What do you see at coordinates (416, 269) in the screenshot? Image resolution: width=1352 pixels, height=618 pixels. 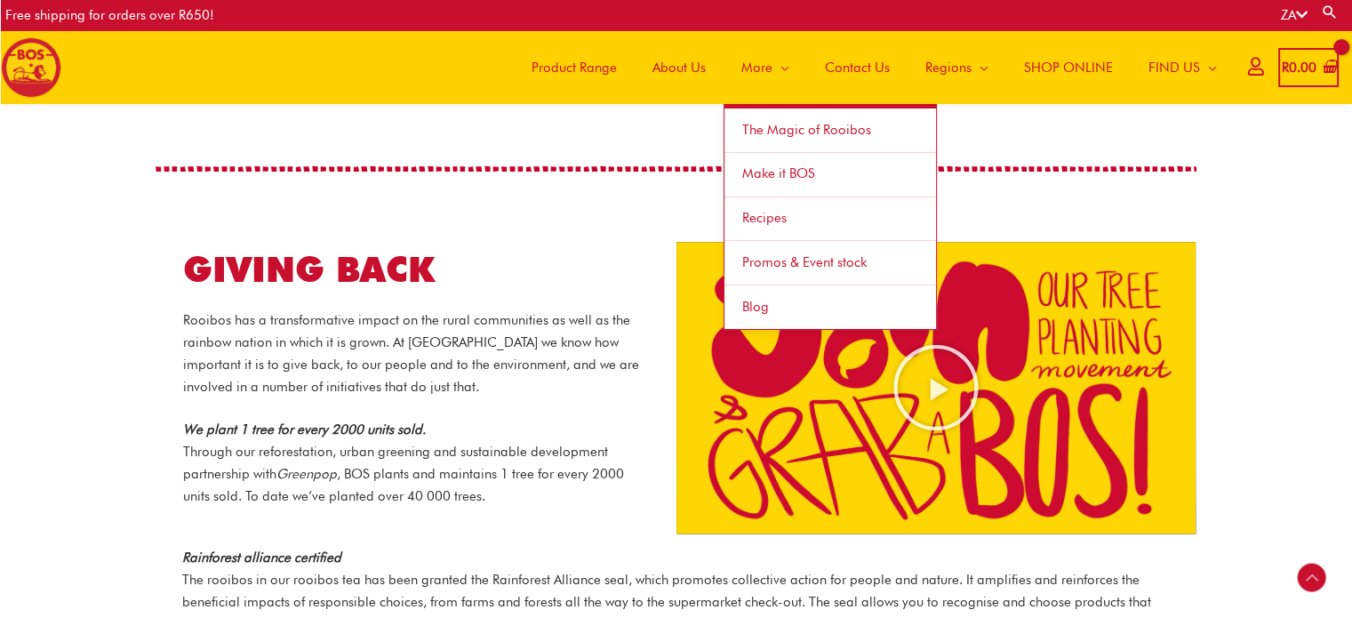 I see `h2: GIVING BACK` at bounding box center [416, 269].